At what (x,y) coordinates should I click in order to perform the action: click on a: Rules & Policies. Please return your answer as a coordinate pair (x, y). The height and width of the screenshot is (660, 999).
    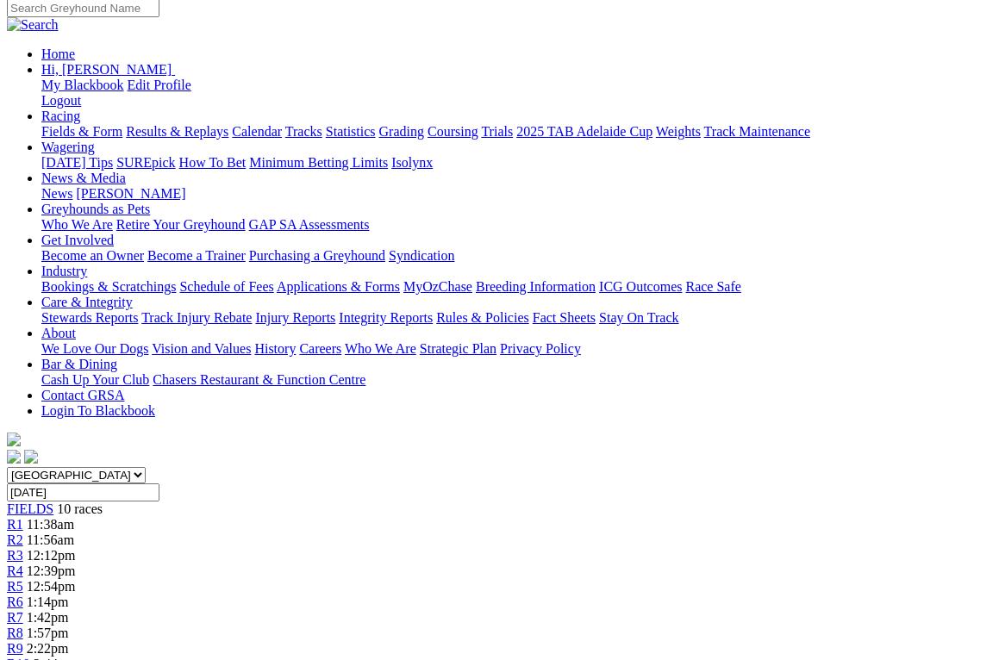
    Looking at the image, I should click on (483, 317).